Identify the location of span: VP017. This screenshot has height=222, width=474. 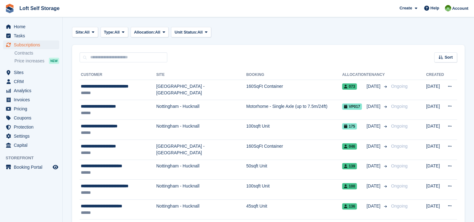
(352, 107).